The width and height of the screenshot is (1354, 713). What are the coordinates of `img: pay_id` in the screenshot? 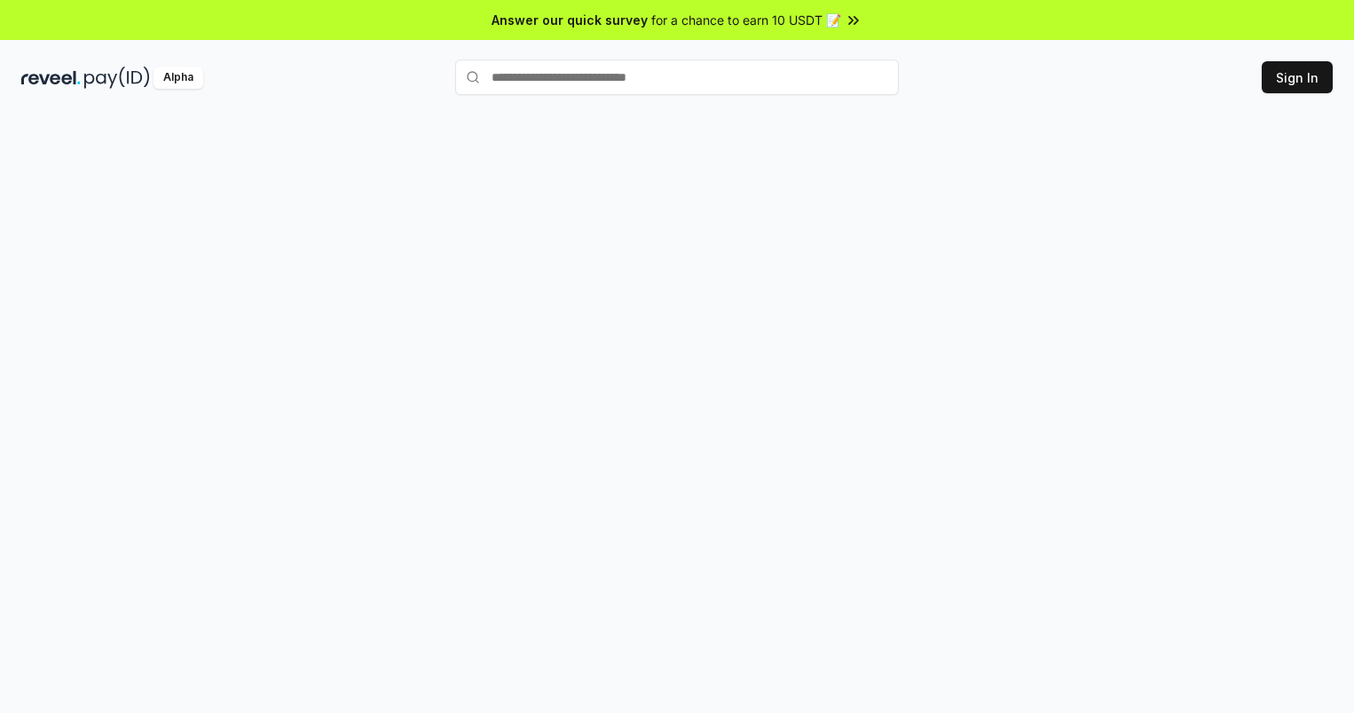 It's located at (117, 77).